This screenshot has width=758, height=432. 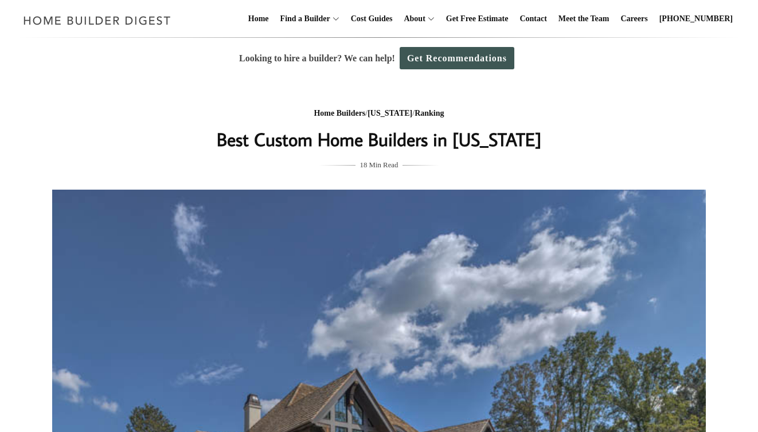 What do you see at coordinates (532, 19) in the screenshot?
I see `a: Contact` at bounding box center [532, 19].